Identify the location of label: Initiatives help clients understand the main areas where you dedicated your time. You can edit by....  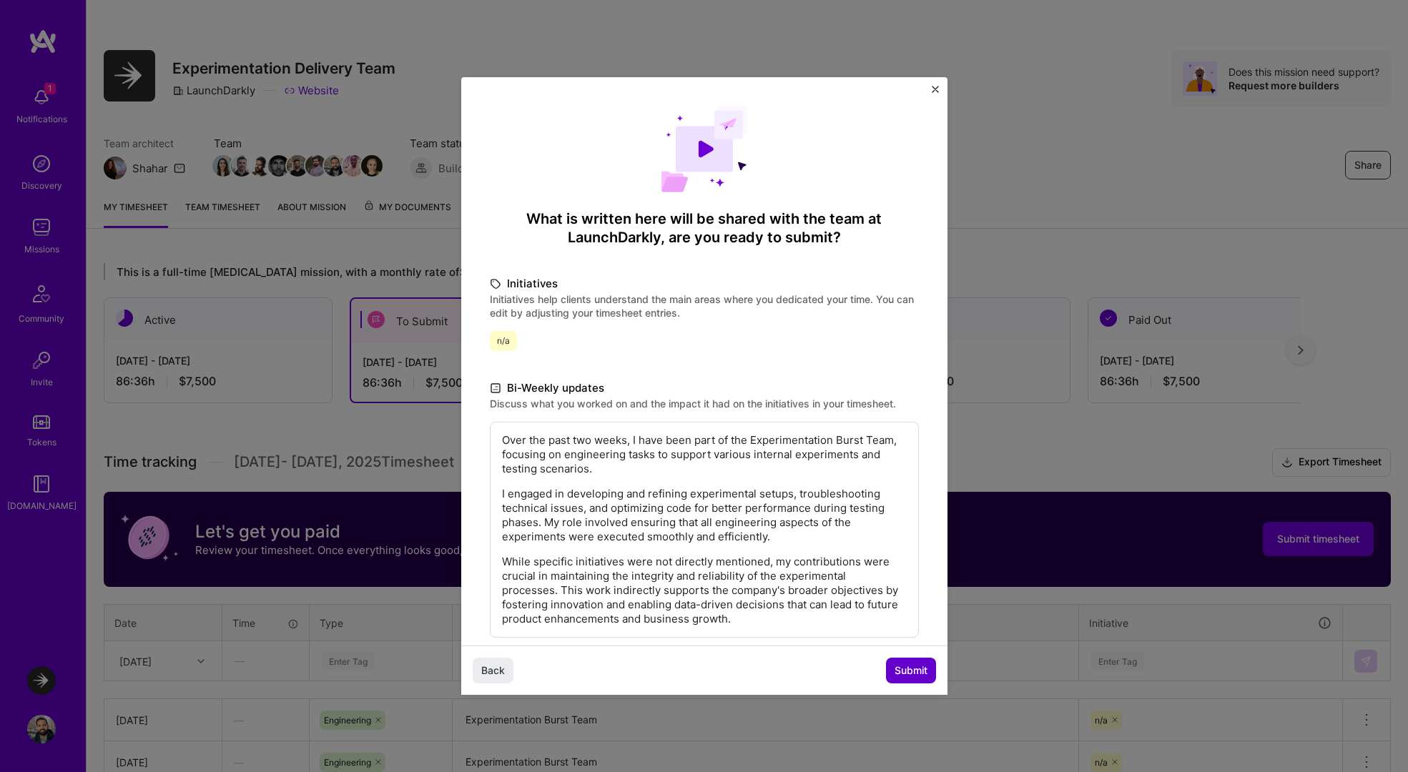
(704, 306).